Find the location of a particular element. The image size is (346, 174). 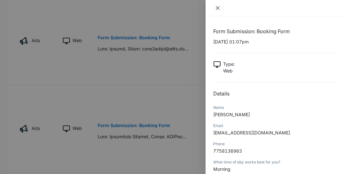

p: Web is located at coordinates (229, 71).